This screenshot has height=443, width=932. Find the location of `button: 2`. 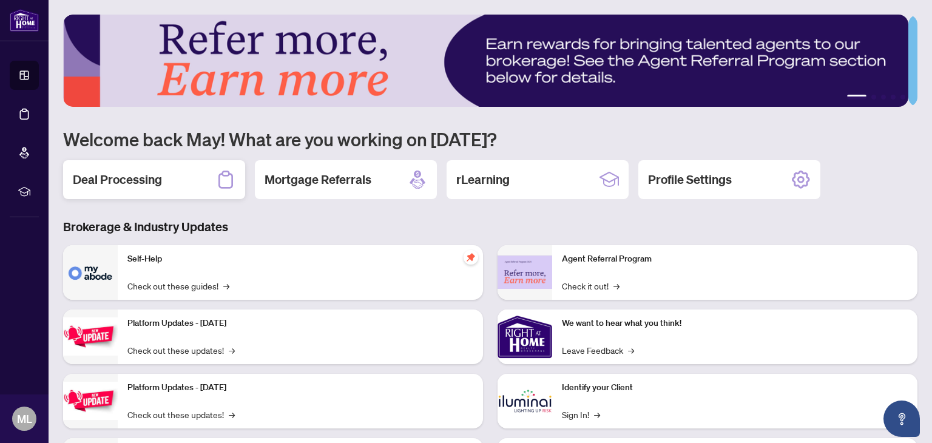

button: 2 is located at coordinates (874, 97).